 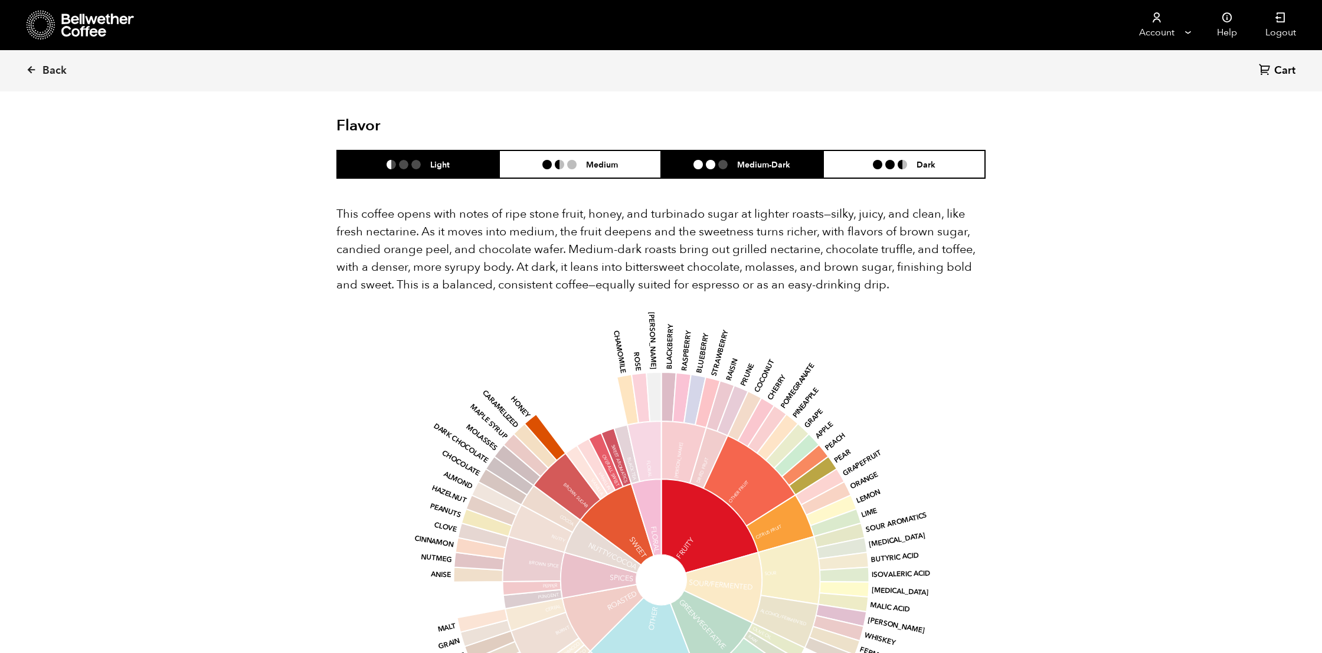 I want to click on h6: Medium-Dark, so click(x=763, y=164).